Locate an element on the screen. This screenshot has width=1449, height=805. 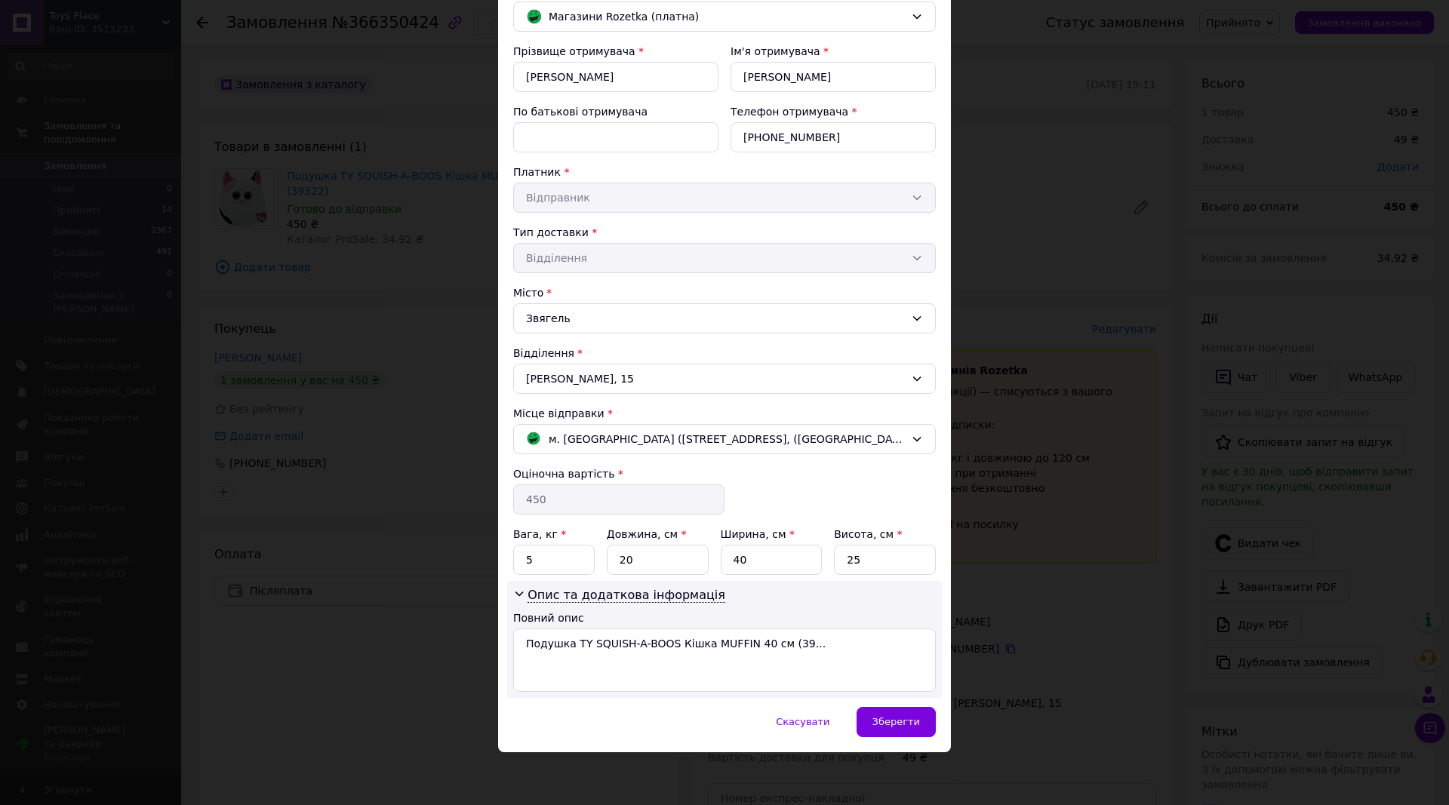
span: Магазини Rozetka (платна) is located at coordinates (727, 17).